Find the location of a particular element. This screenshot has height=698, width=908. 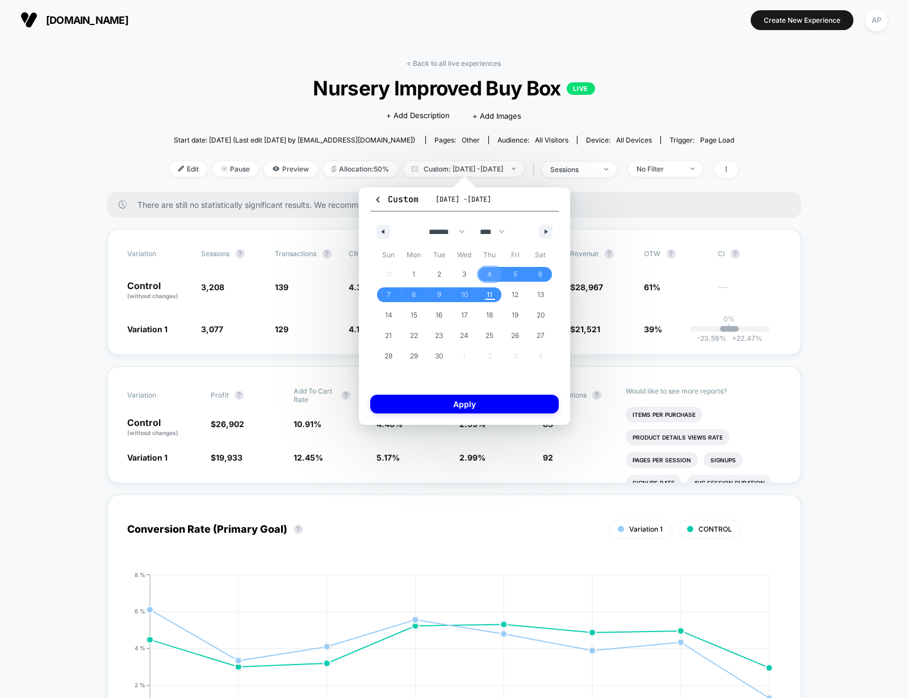

span: 3,208 is located at coordinates (213, 287).